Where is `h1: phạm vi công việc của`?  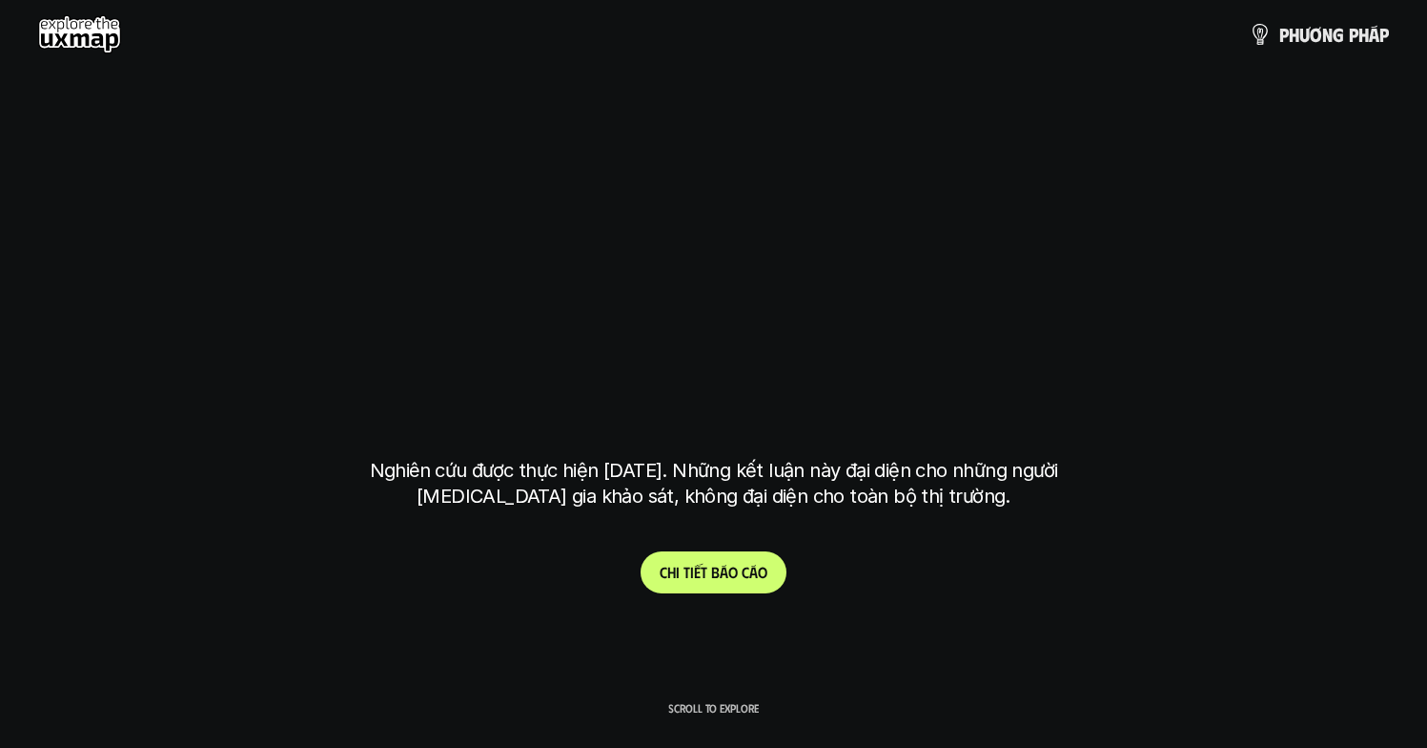
h1: phạm vi công việc của is located at coordinates (714, 245).